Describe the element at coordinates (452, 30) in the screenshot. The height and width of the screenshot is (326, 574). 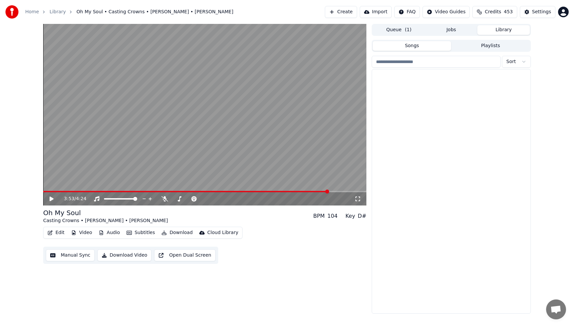
I see `button: Jobs` at that location.